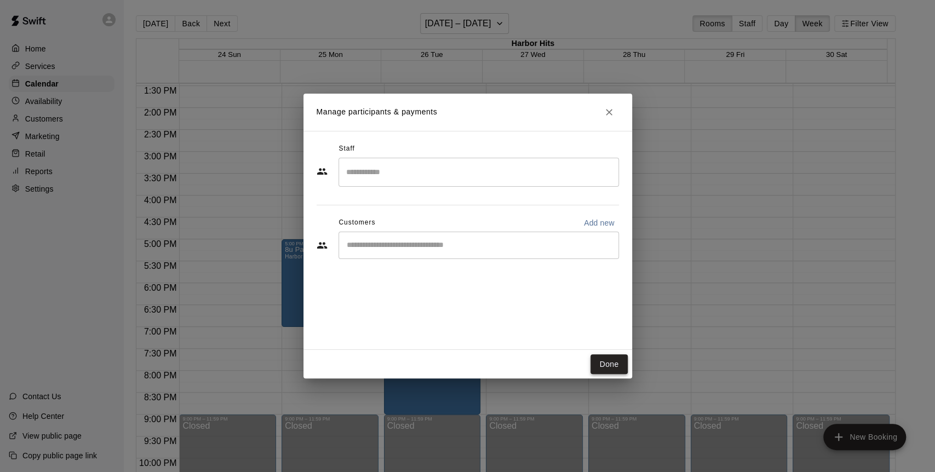 The height and width of the screenshot is (472, 935). I want to click on div: Start typing to search customers..., so click(479, 245).